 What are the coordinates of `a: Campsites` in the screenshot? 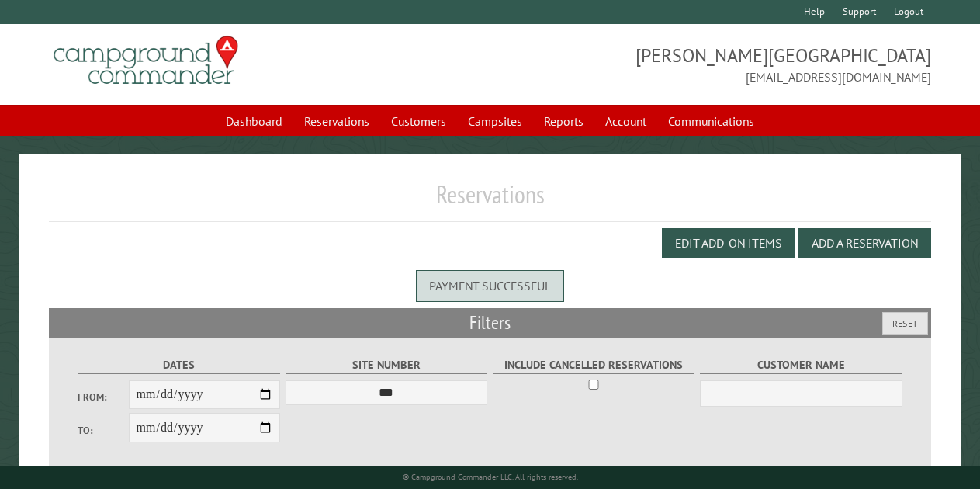 It's located at (495, 121).